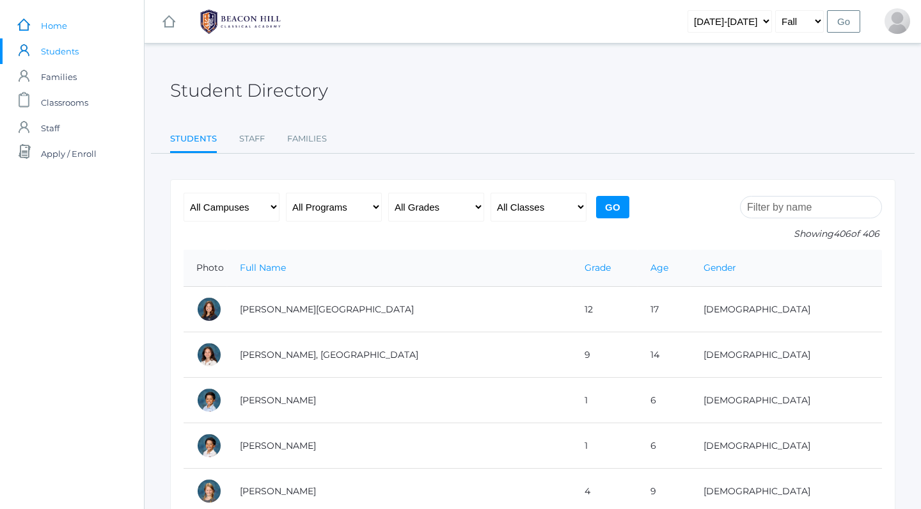  What do you see at coordinates (59, 51) in the screenshot?
I see `span: Students` at bounding box center [59, 51].